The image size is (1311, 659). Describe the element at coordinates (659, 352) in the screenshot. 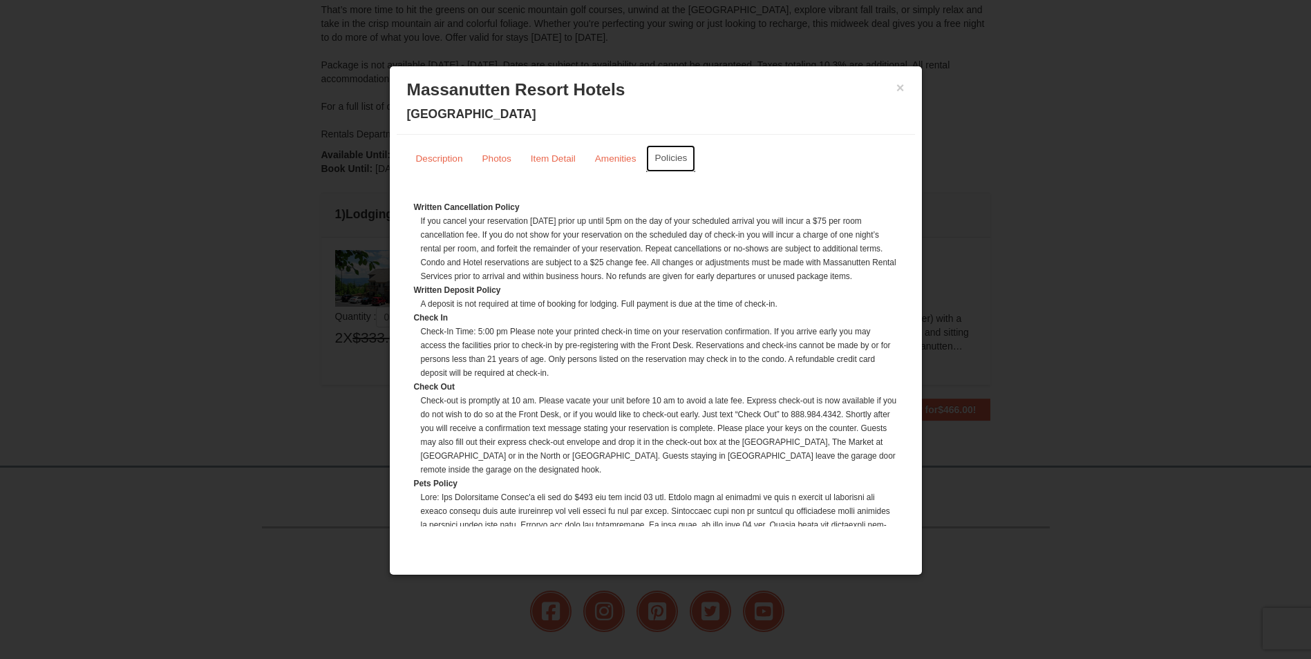

I see `dd: Check-In Time: 5:00 pm Please note your printed check-in time on your reservation confirmation. I...` at that location.